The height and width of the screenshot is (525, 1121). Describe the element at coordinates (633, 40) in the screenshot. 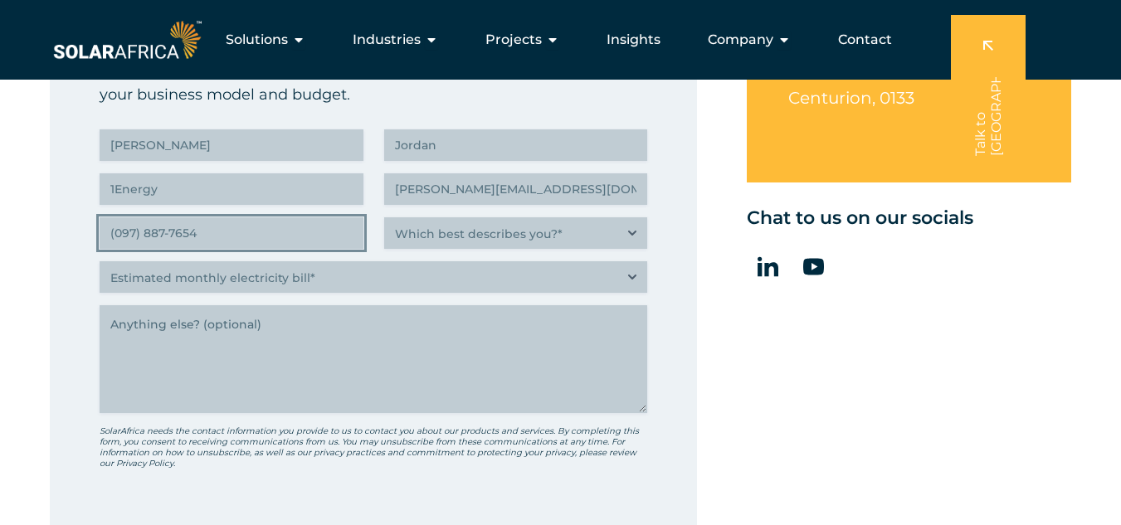

I see `a: Insights` at that location.